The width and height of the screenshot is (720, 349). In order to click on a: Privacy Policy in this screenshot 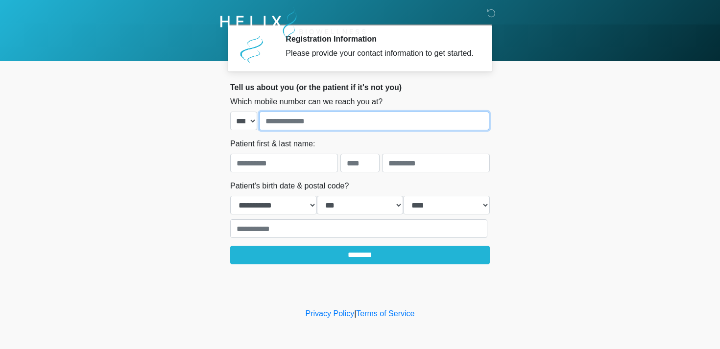, I will do `click(330, 313)`.